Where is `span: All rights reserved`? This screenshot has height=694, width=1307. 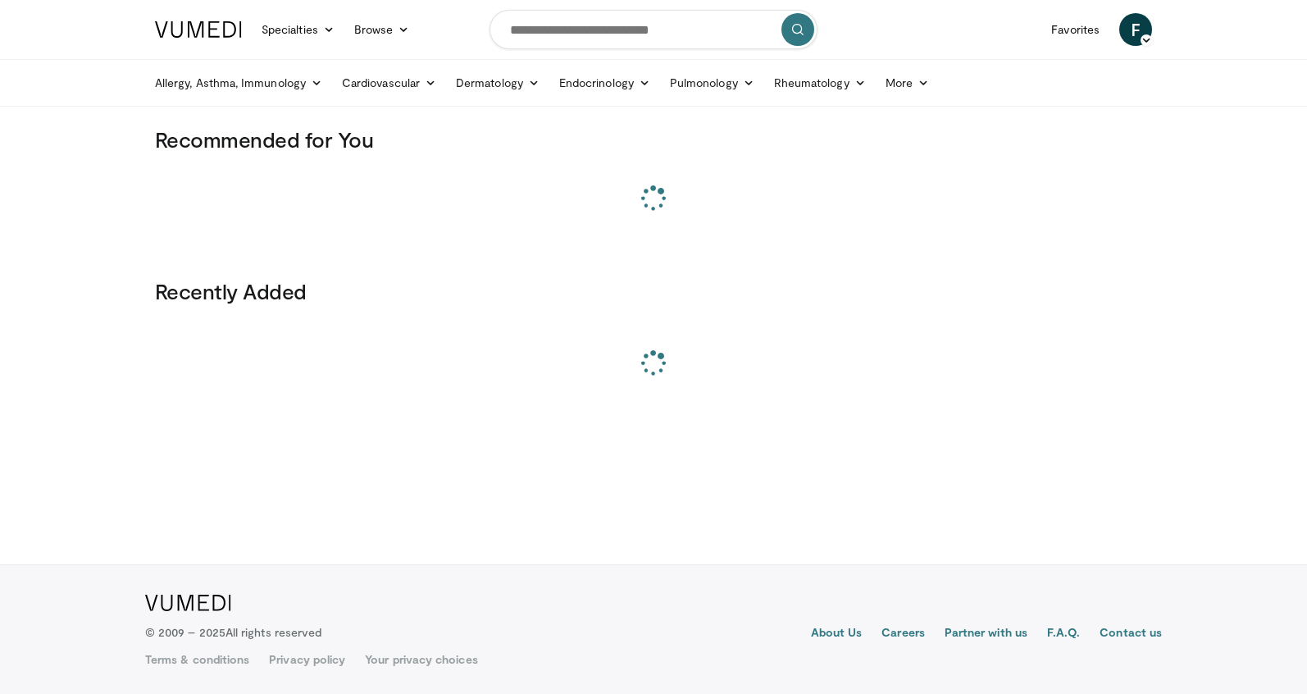
span: All rights reserved is located at coordinates (273, 631).